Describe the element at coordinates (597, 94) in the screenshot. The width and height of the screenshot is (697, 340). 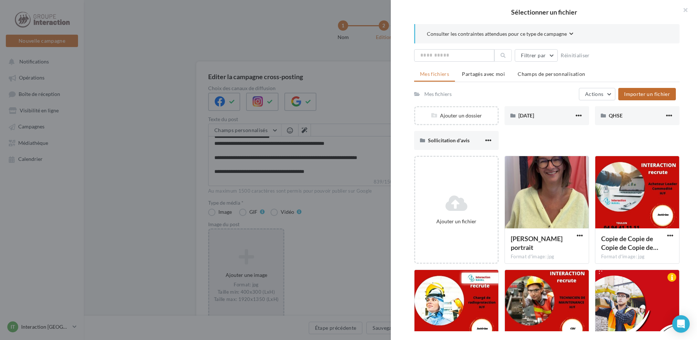
I see `button: Actions` at that location.